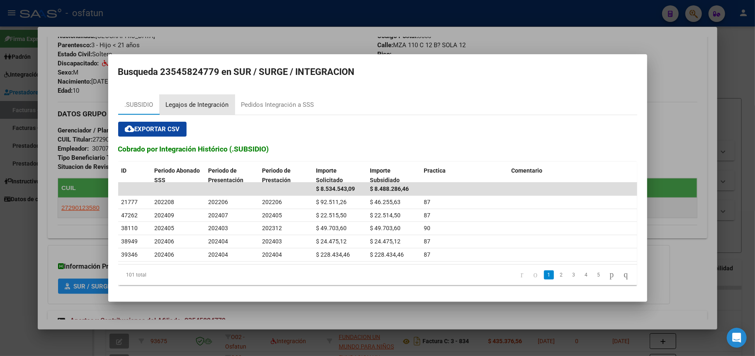 The image size is (755, 356). What do you see at coordinates (561, 275) in the screenshot?
I see `a: 2` at bounding box center [561, 275].